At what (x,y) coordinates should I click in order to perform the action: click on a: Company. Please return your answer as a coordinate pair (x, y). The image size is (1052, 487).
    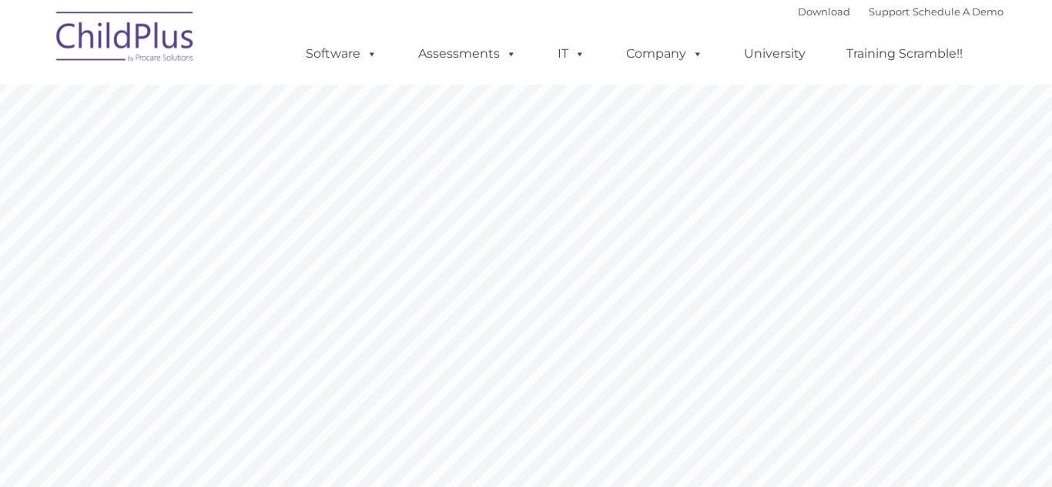
    Looking at the image, I should click on (665, 54).